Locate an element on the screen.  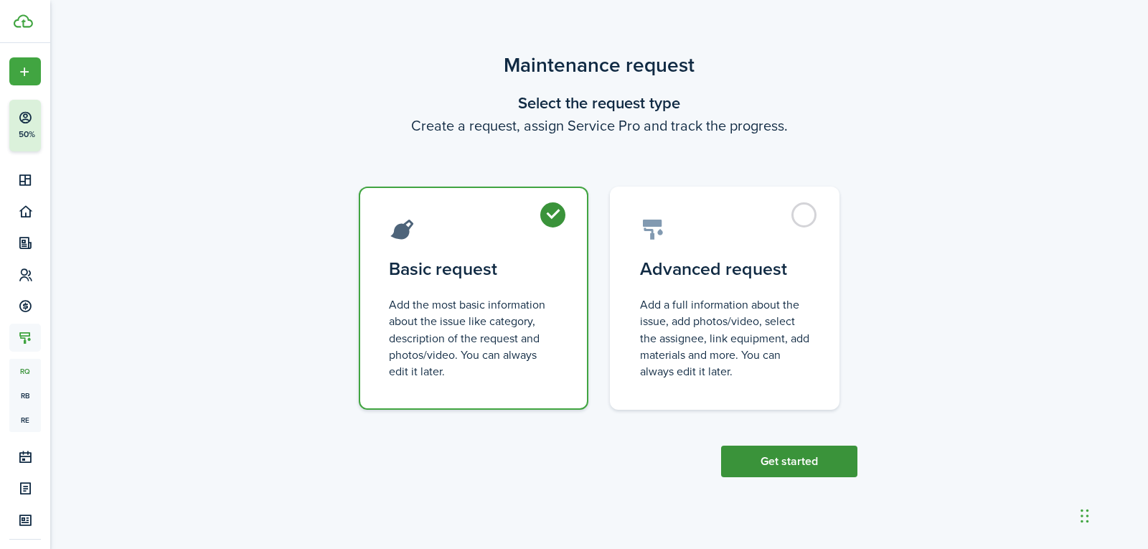
a: rq is located at coordinates (25, 371).